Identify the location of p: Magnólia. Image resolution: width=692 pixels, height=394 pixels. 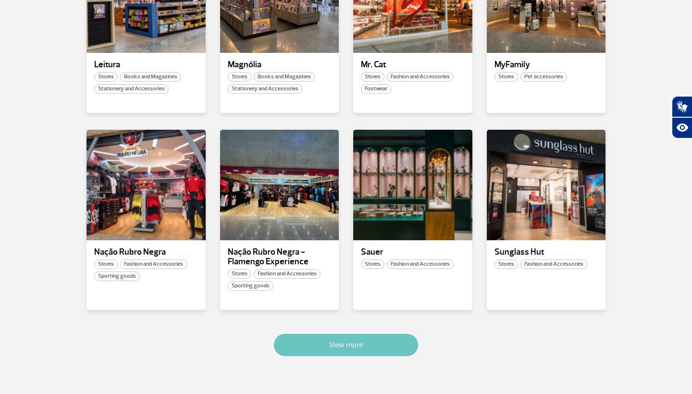
(280, 65).